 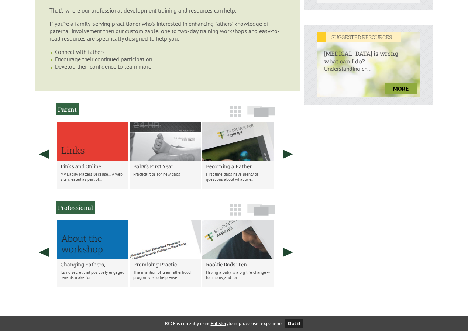 What do you see at coordinates (165, 174) in the screenshot?
I see `p: Practical tips for new dads` at bounding box center [165, 174].